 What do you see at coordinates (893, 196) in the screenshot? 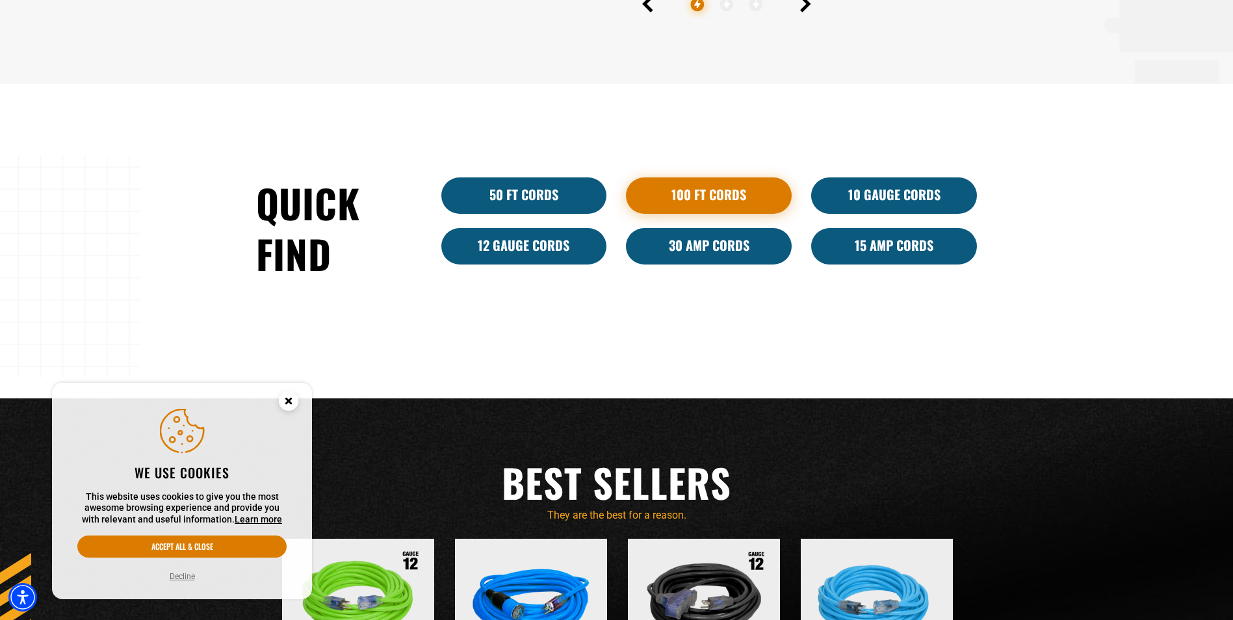
I see `a: 10 Gauge Cords` at bounding box center [893, 196].